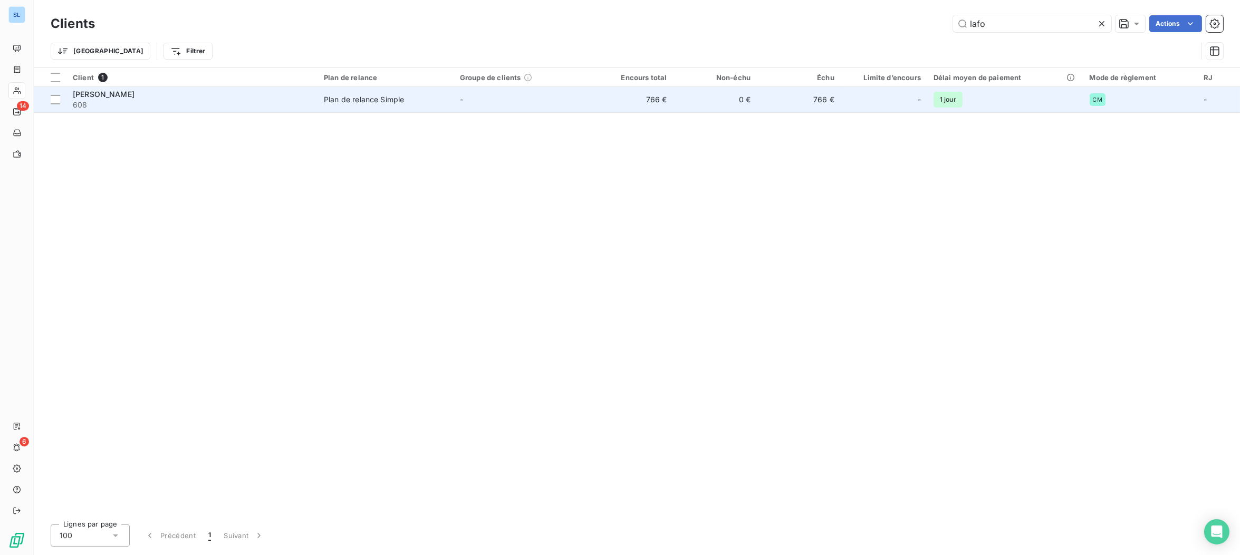 This screenshot has height=555, width=1240. Describe the element at coordinates (1216, 532) in the screenshot. I see `div: Open Intercom Messenger` at that location.